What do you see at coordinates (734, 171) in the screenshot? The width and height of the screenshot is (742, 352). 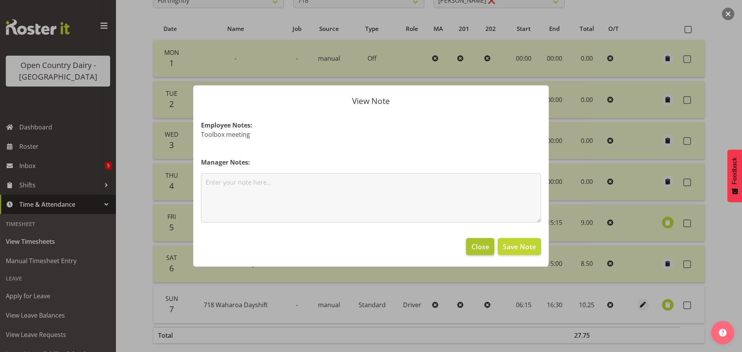 I see `span: Feedback` at bounding box center [734, 171].